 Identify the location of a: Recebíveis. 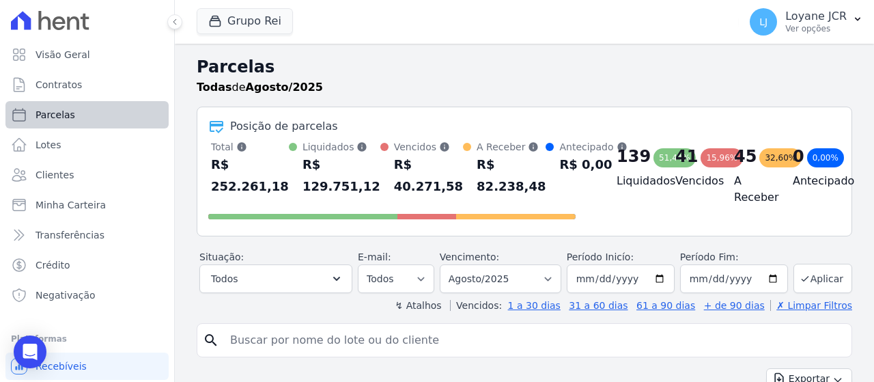
(87, 366).